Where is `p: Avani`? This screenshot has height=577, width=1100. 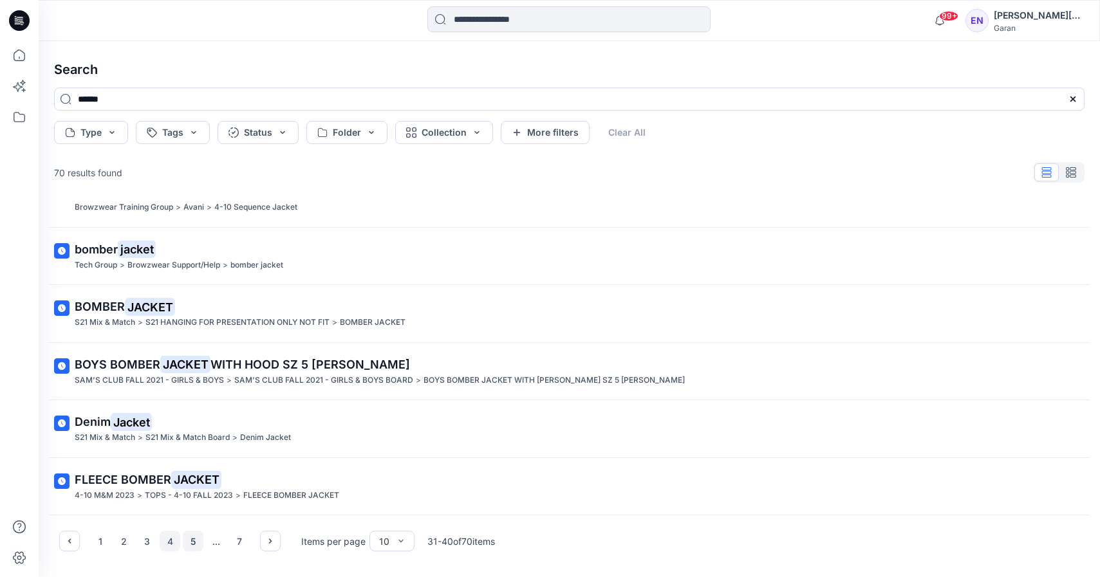 p: Avani is located at coordinates (194, 207).